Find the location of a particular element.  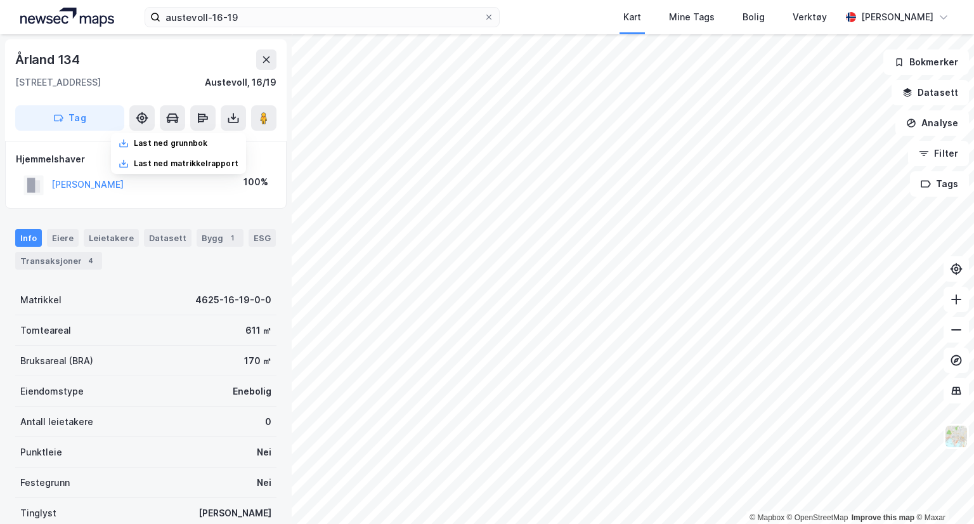

div: 100% is located at coordinates (256, 182).